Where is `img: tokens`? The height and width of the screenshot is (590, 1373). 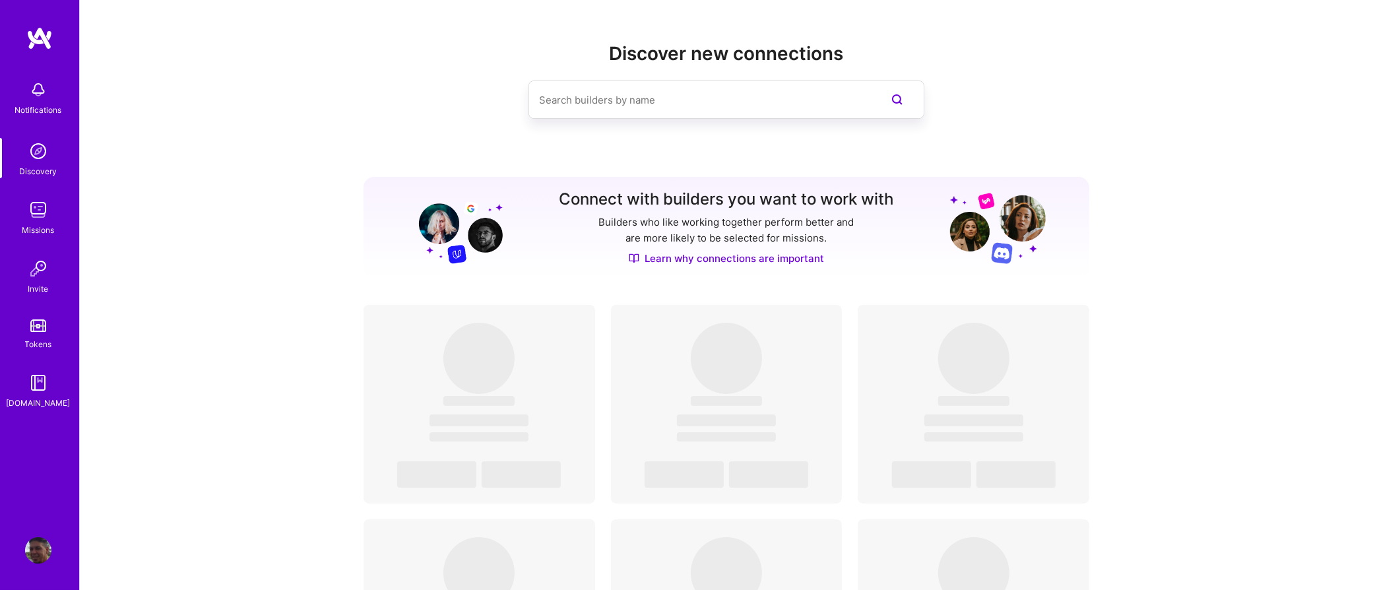 img: tokens is located at coordinates (38, 325).